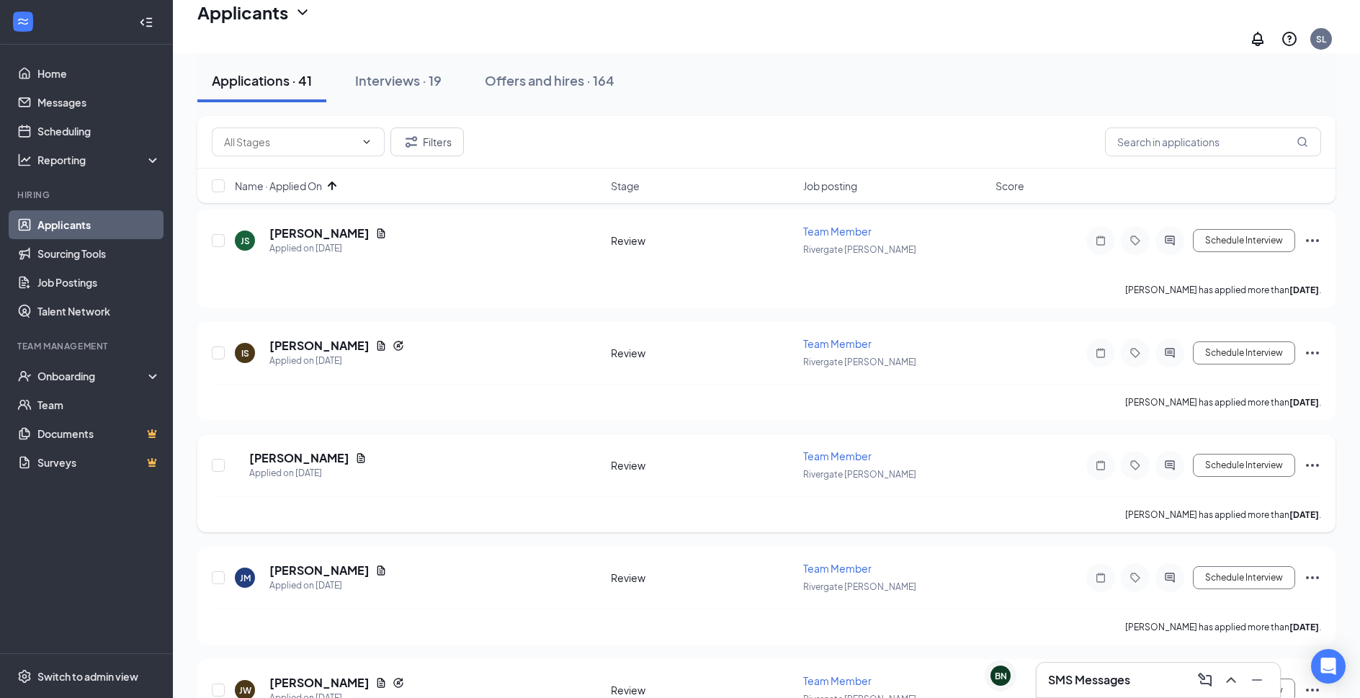 The image size is (1360, 698). I want to click on input: All Stages, so click(290, 142).